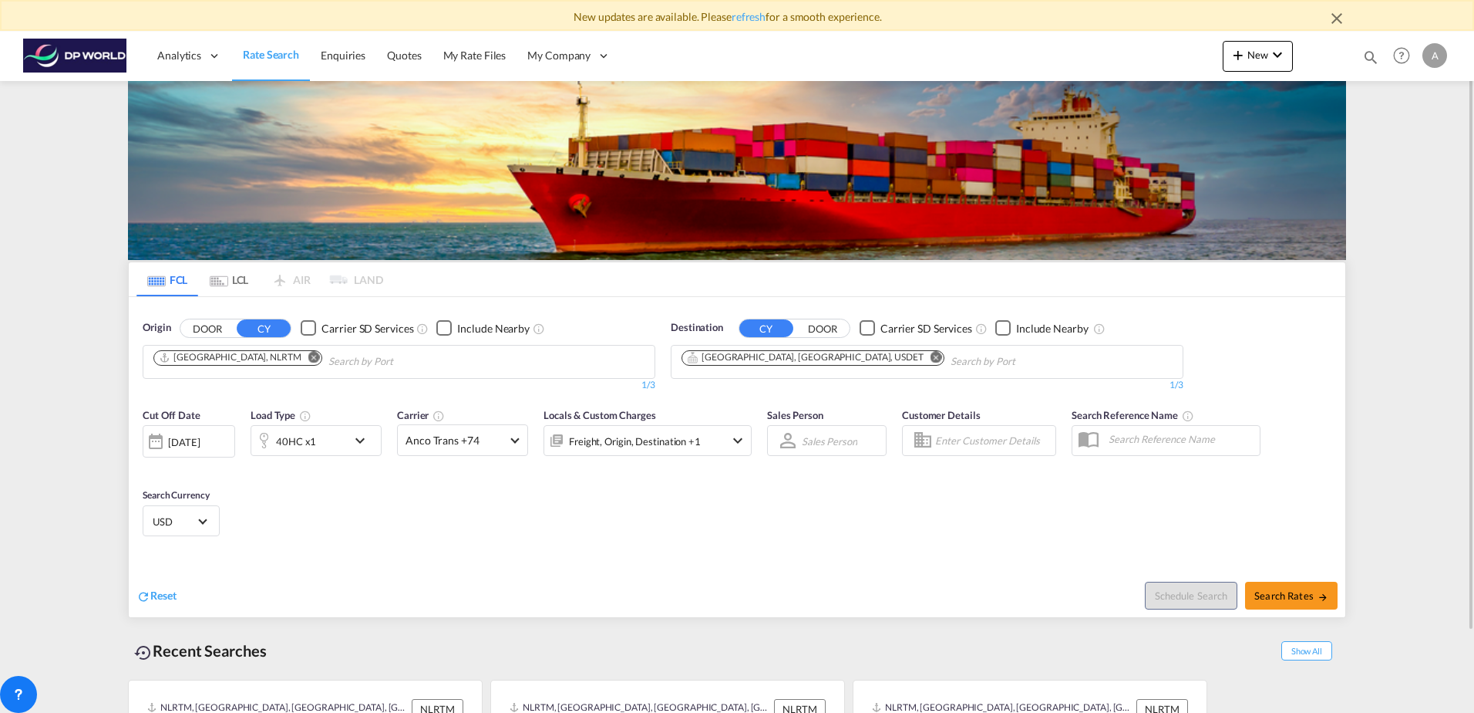  I want to click on a: Quotes, so click(404, 56).